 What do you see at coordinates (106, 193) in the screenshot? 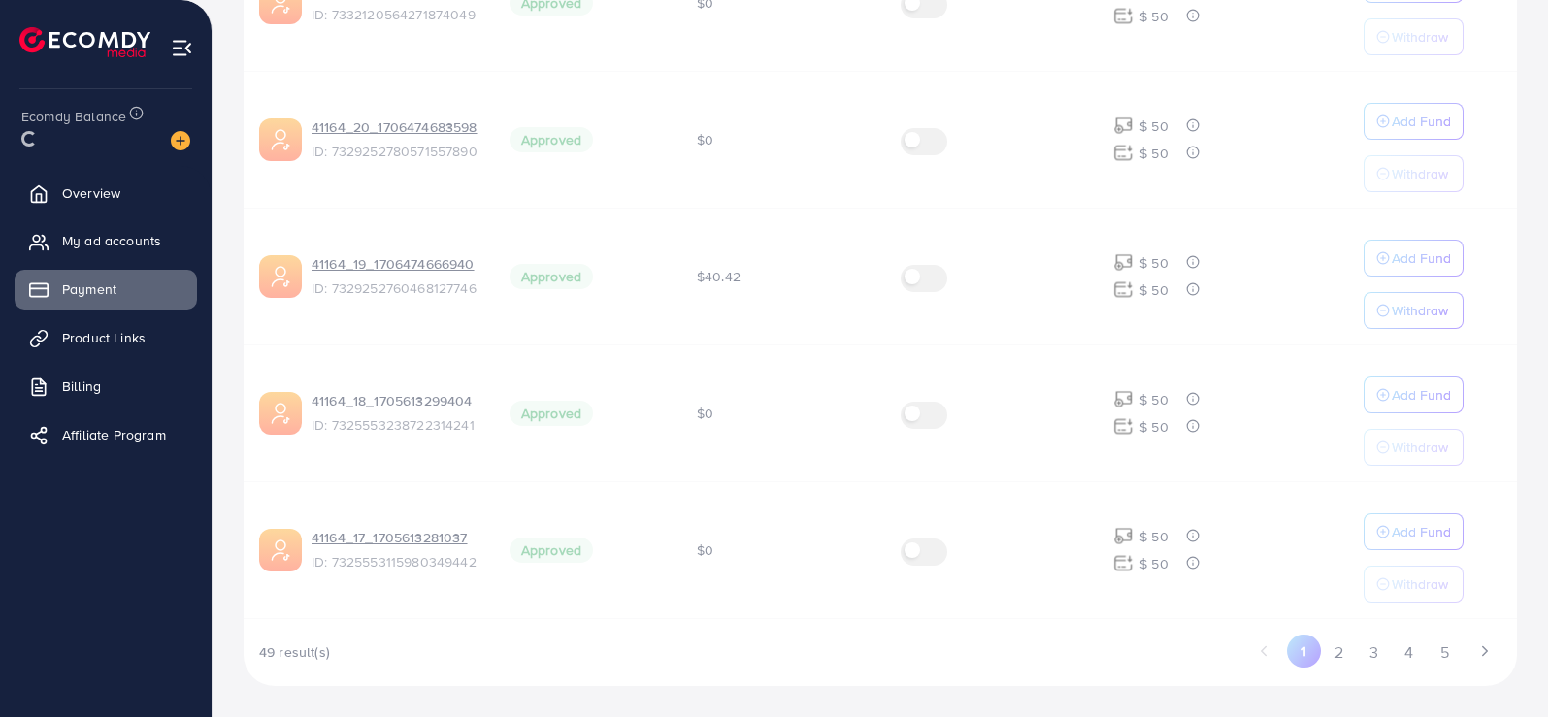
I see `a: Overview` at bounding box center [106, 193].